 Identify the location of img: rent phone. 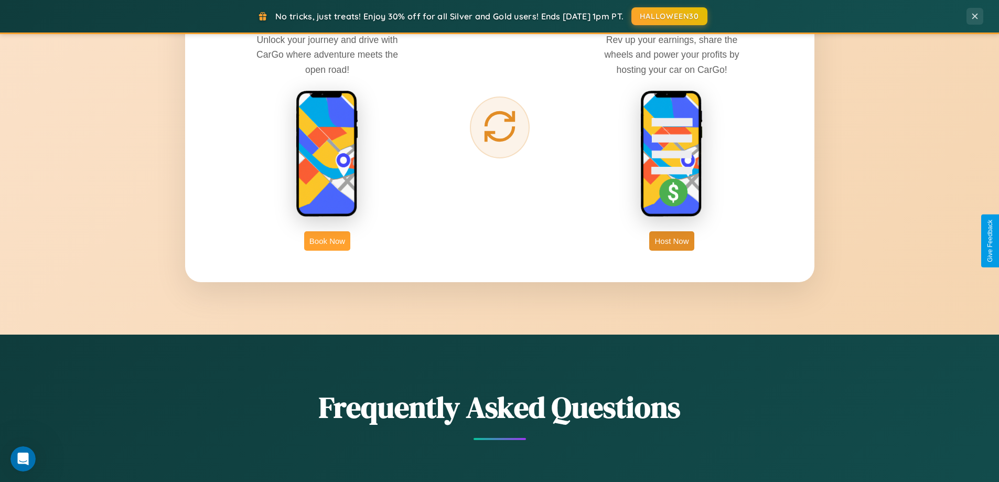
(327, 154).